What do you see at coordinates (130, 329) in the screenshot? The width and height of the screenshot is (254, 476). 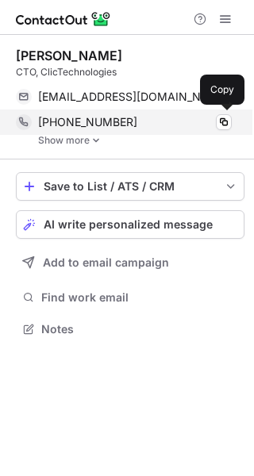 I see `button: Notes` at bounding box center [130, 329].